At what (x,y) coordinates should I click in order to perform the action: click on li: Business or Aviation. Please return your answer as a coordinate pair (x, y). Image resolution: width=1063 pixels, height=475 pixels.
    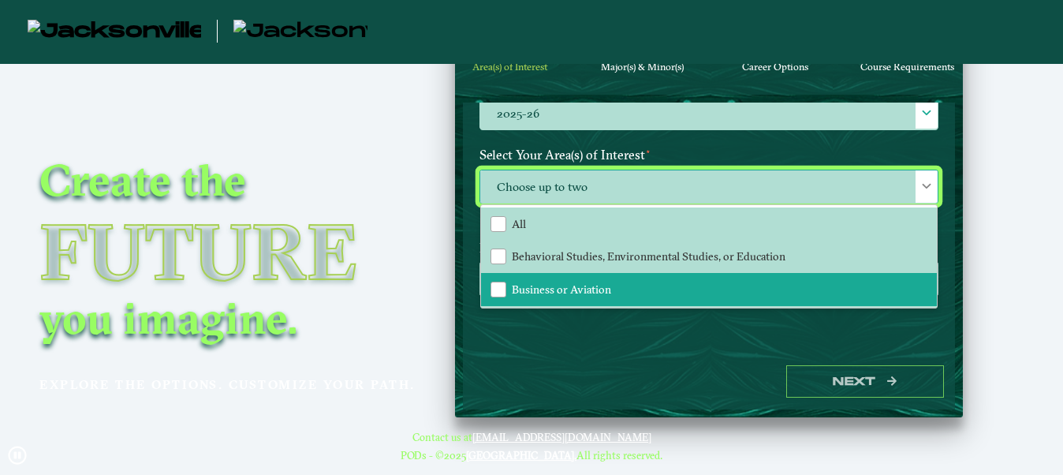
    Looking at the image, I should click on (709, 289).